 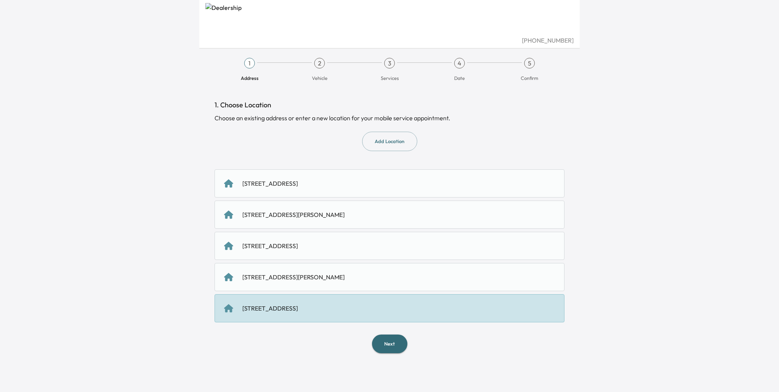 I want to click on div: Choose an existing address or enter a new location for your mobile service appointment., so click(x=389, y=118).